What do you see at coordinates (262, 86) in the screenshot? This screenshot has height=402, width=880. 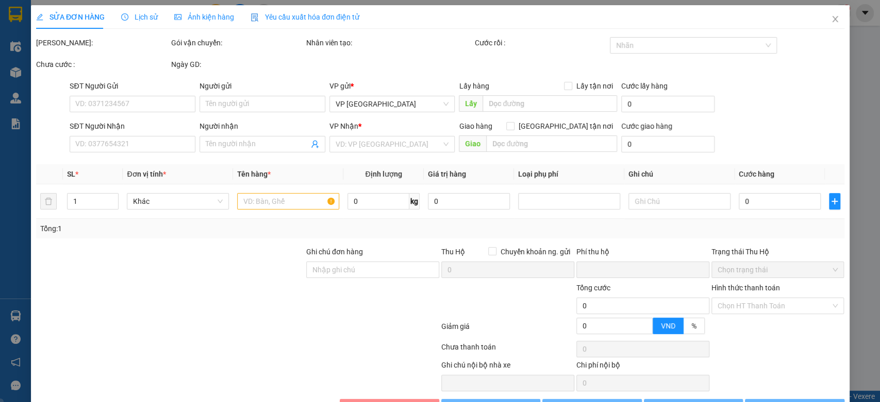 I see `div: Người gửi` at bounding box center [262, 86].